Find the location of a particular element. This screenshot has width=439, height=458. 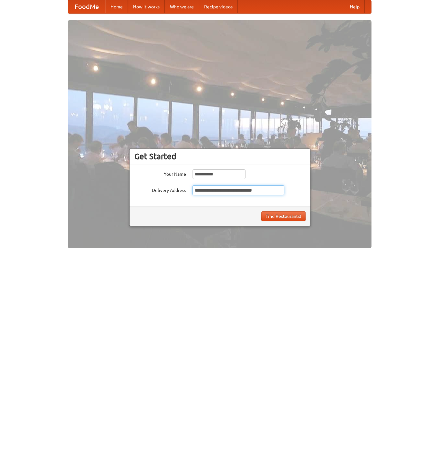

a: Home is located at coordinates (117, 7).